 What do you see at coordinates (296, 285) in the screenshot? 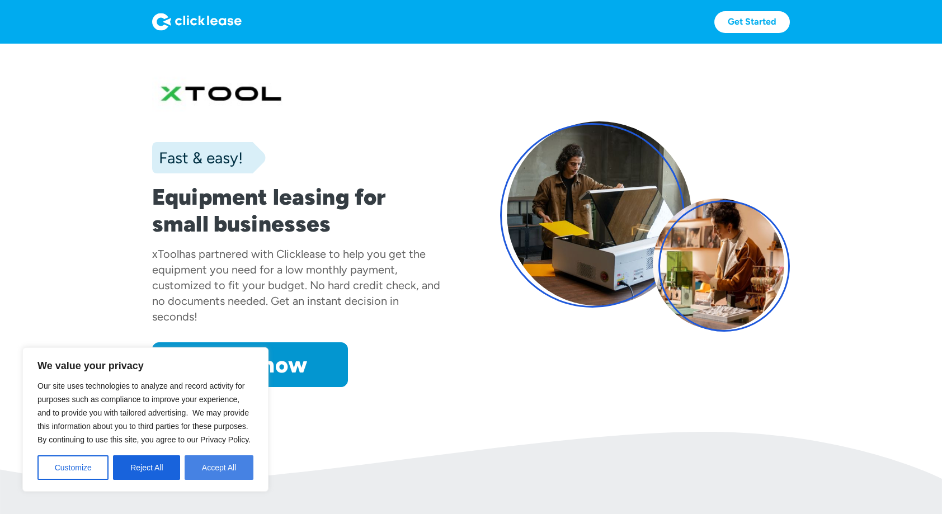
I see `div: has partnered with Clicklease to help you get the equipment you need for a low monthly payment, c...` at bounding box center [296, 285].